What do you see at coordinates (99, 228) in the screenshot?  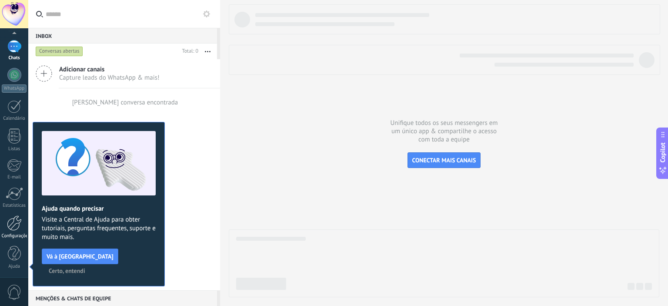 I see `span: Visite a Central de Ajuda para obter tutoriais, perguntas frequentes, suporte e muito mais.` at bounding box center [99, 228].